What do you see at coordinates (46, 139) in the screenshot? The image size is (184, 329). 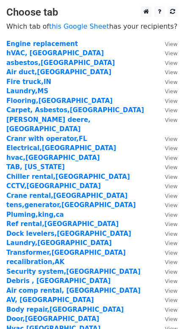 I see `strong: Cranr with operator,FL` at bounding box center [46, 139].